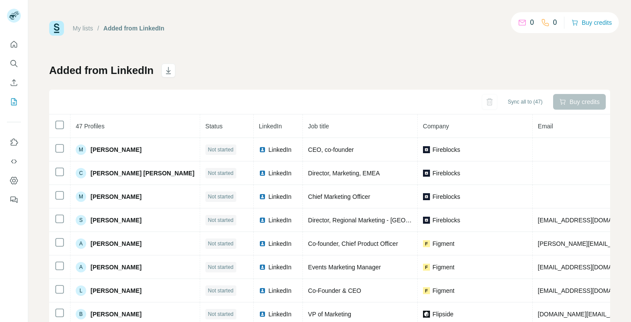  I want to click on span: Co-Founder & CEO, so click(334, 291).